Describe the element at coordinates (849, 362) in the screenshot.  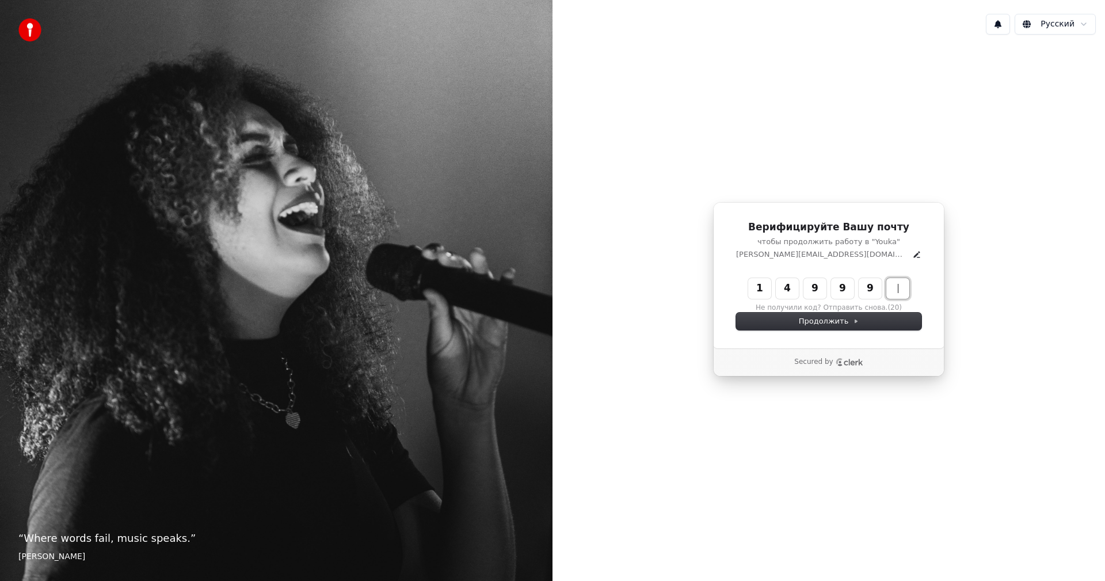
I see `a: Clerk logo` at that location.